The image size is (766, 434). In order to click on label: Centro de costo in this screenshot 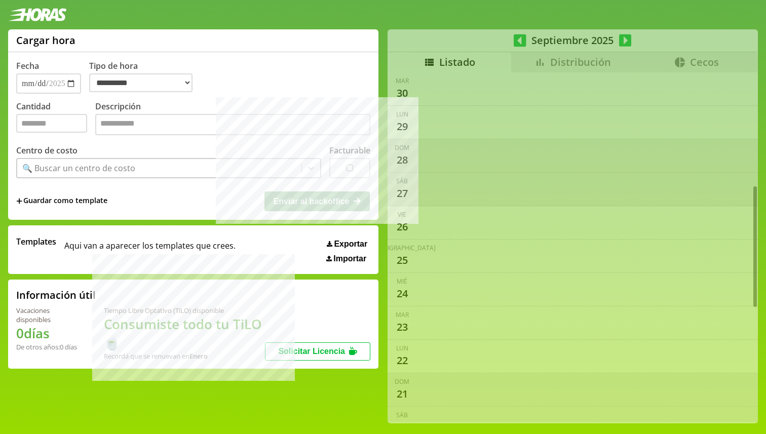, I will do `click(47, 151)`.